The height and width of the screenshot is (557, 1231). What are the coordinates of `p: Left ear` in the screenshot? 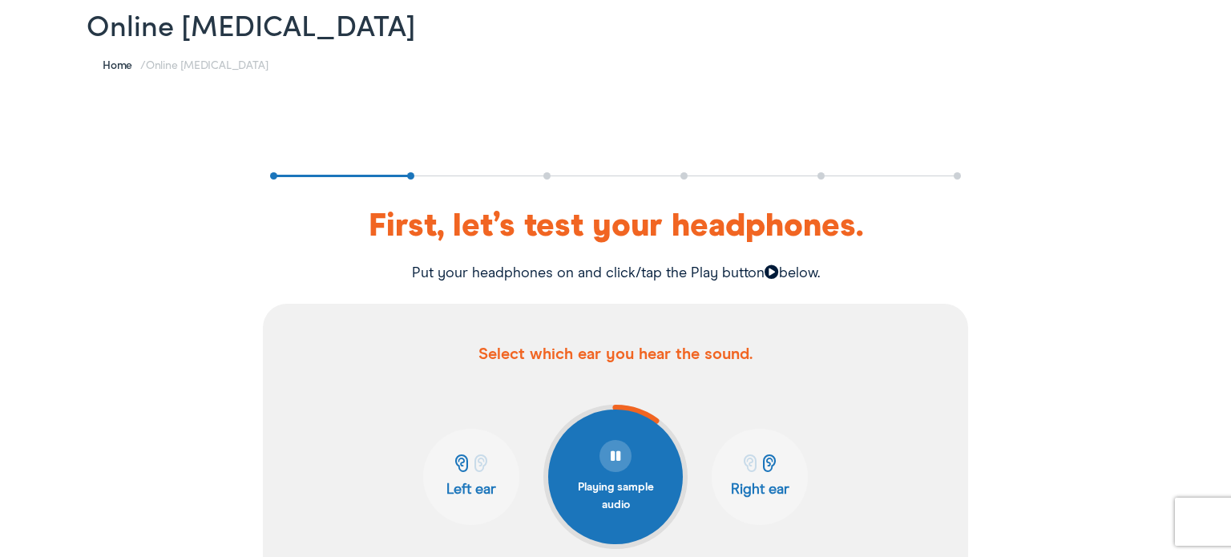 It's located at (471, 490).